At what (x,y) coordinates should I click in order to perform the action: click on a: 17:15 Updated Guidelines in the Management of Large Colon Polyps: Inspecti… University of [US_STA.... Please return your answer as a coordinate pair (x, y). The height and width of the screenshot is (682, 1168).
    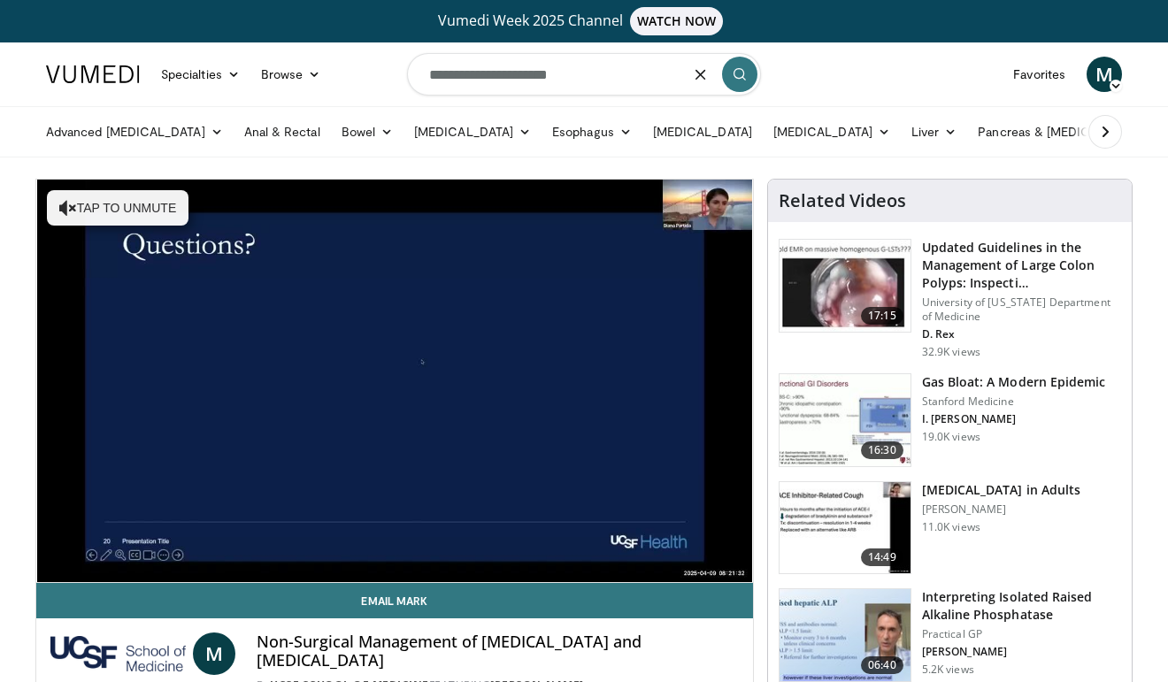
    Looking at the image, I should click on (950, 299).